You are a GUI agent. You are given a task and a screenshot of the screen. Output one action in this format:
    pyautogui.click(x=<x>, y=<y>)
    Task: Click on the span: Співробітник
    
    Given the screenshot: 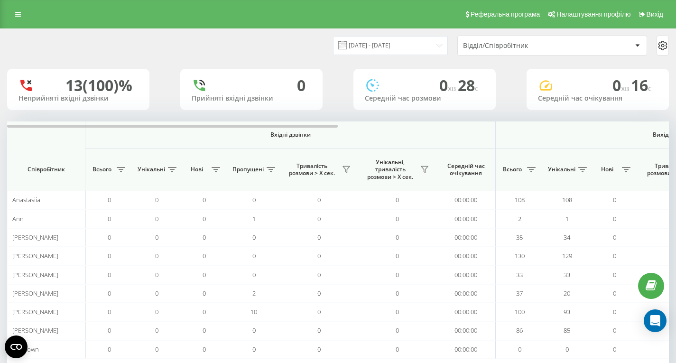 What is the action you would take?
    pyautogui.click(x=46, y=169)
    